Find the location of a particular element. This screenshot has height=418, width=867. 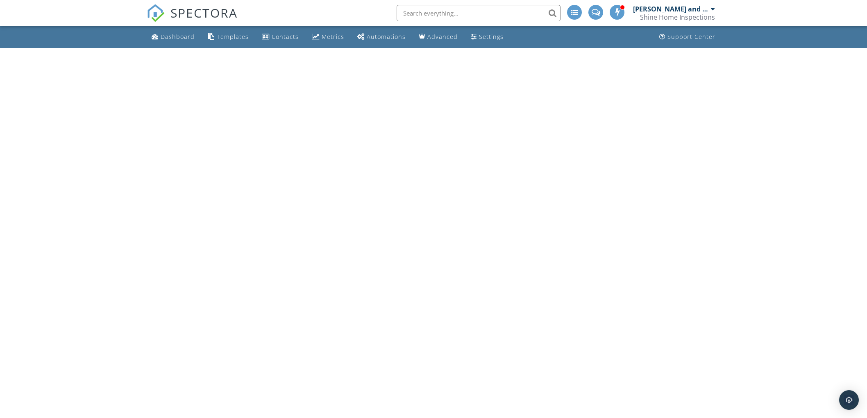

div: Open Intercom Messenger is located at coordinates (849, 400).